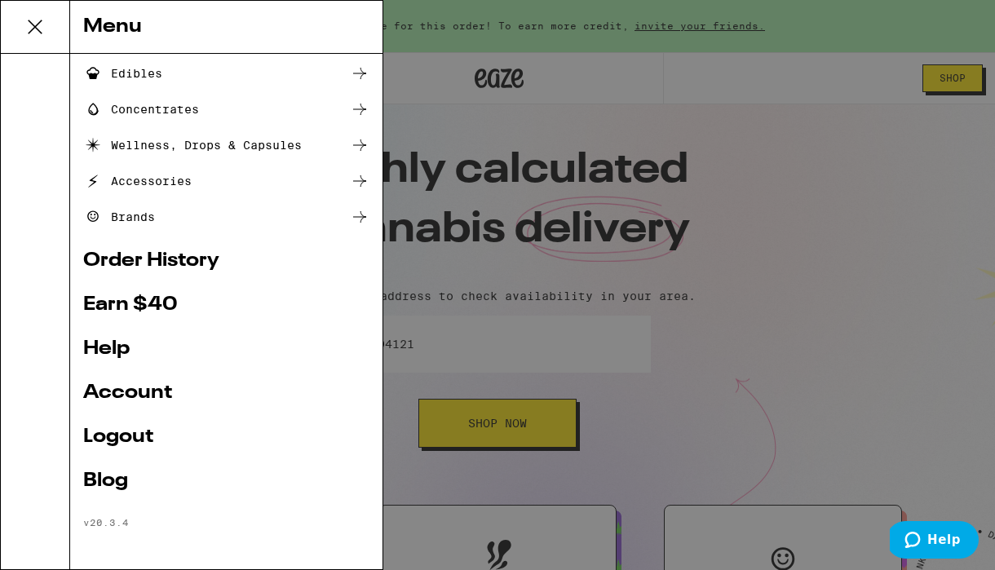 The image size is (995, 570). Describe the element at coordinates (226, 27) in the screenshot. I see `div: Menu` at that location.